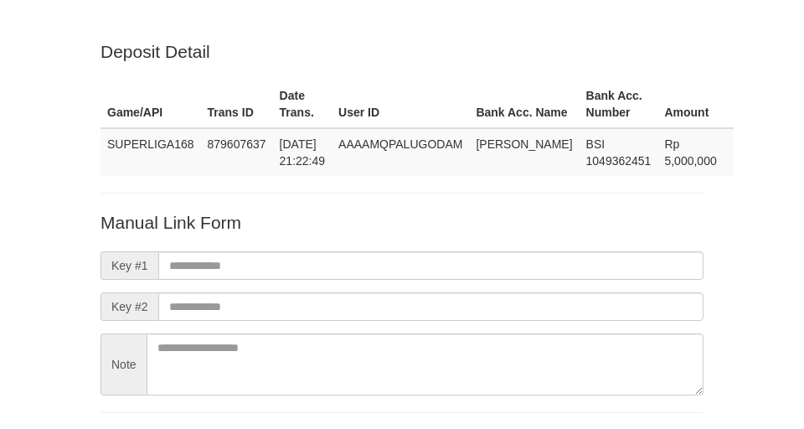 The image size is (804, 429). Describe the element at coordinates (690, 152) in the screenshot. I see `span: Rp 5,000,000` at that location.